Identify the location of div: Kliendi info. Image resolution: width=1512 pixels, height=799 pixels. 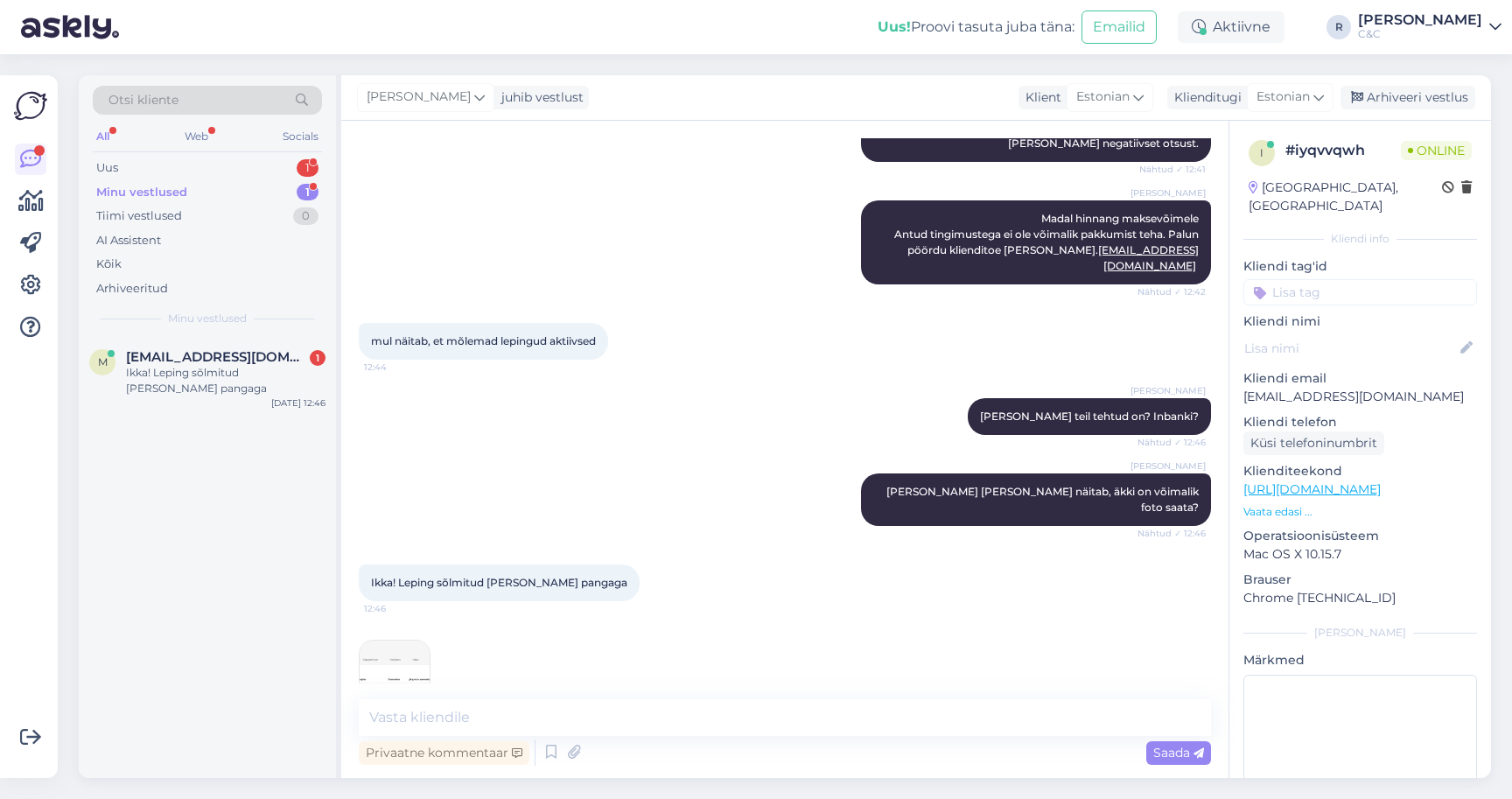
(1359, 239).